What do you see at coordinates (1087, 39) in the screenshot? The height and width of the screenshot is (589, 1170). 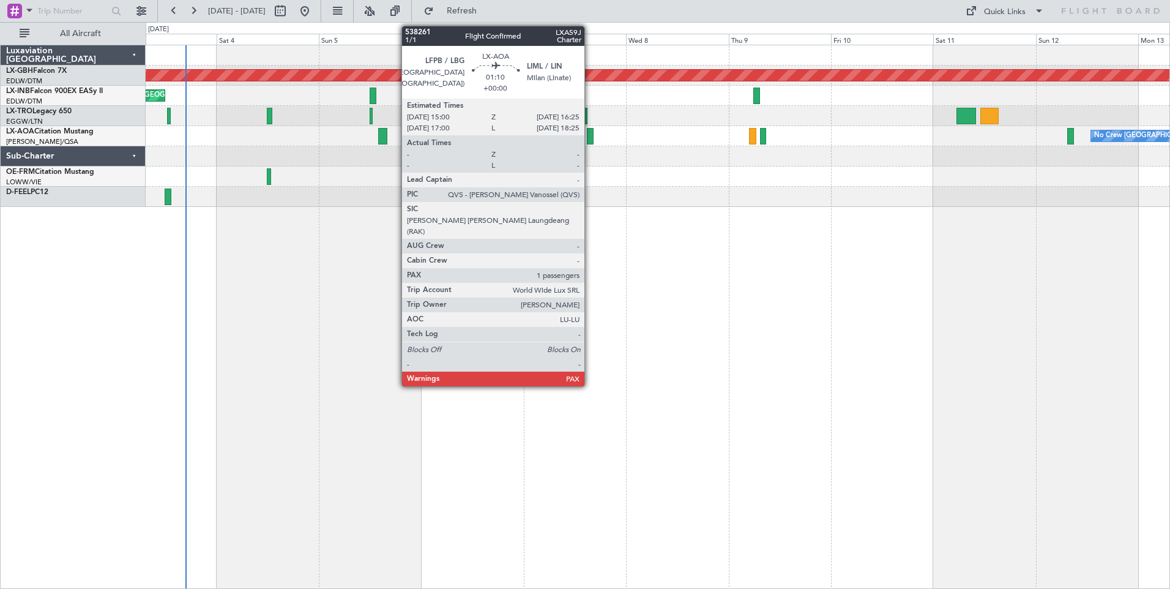 I see `div: Sun 12` at bounding box center [1087, 39].